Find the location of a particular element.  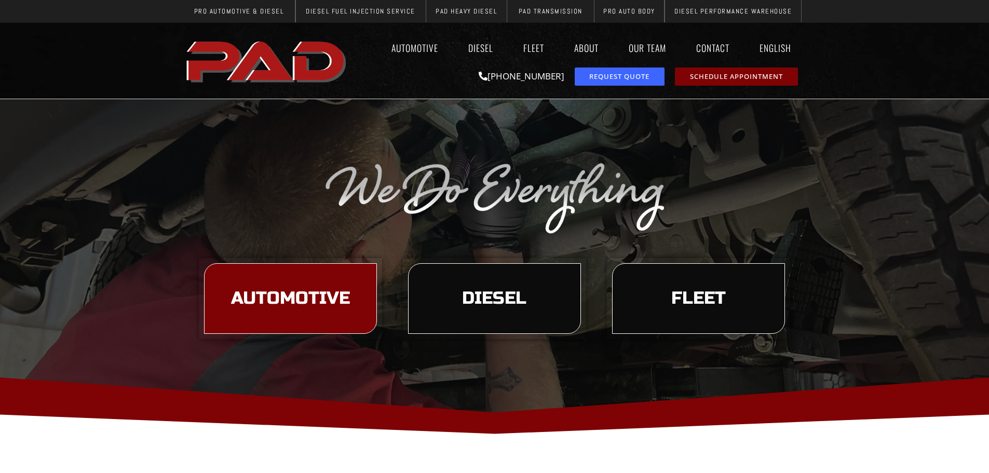

span: Schedule Appointment is located at coordinates (736, 76).